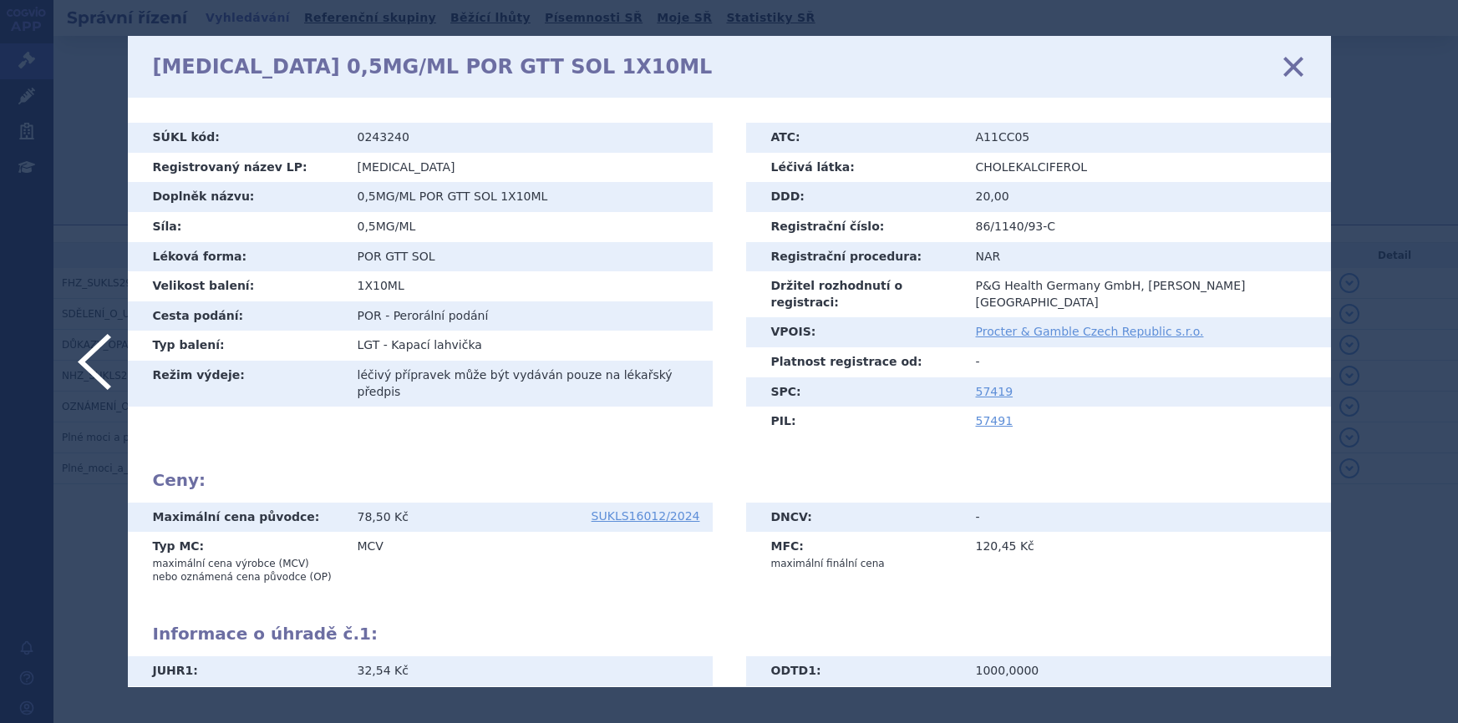  Describe the element at coordinates (436, 345) in the screenshot. I see `span: Kapací lahvička` at that location.